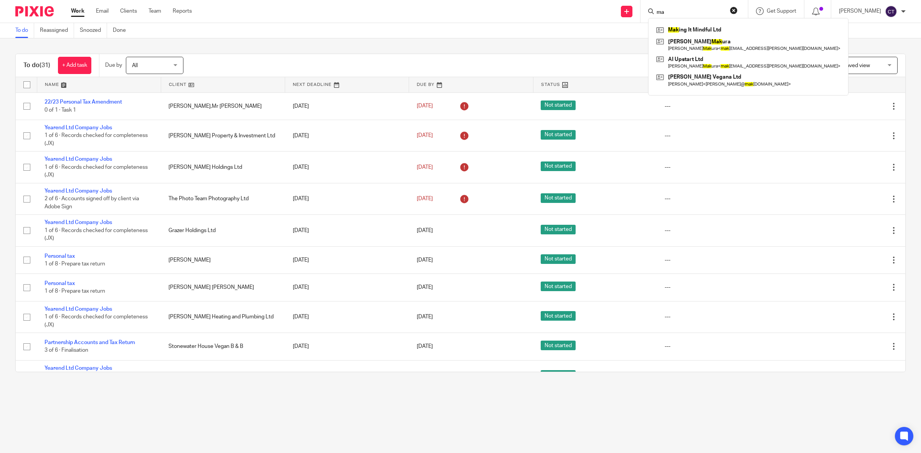  What do you see at coordinates (60, 110) in the screenshot?
I see `span: 0 of 1 · Task 1` at bounding box center [60, 110].